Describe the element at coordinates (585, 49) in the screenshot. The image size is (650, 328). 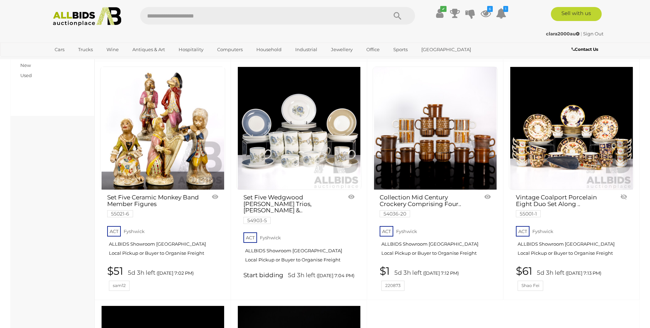
I see `a: Contact Us` at that location.